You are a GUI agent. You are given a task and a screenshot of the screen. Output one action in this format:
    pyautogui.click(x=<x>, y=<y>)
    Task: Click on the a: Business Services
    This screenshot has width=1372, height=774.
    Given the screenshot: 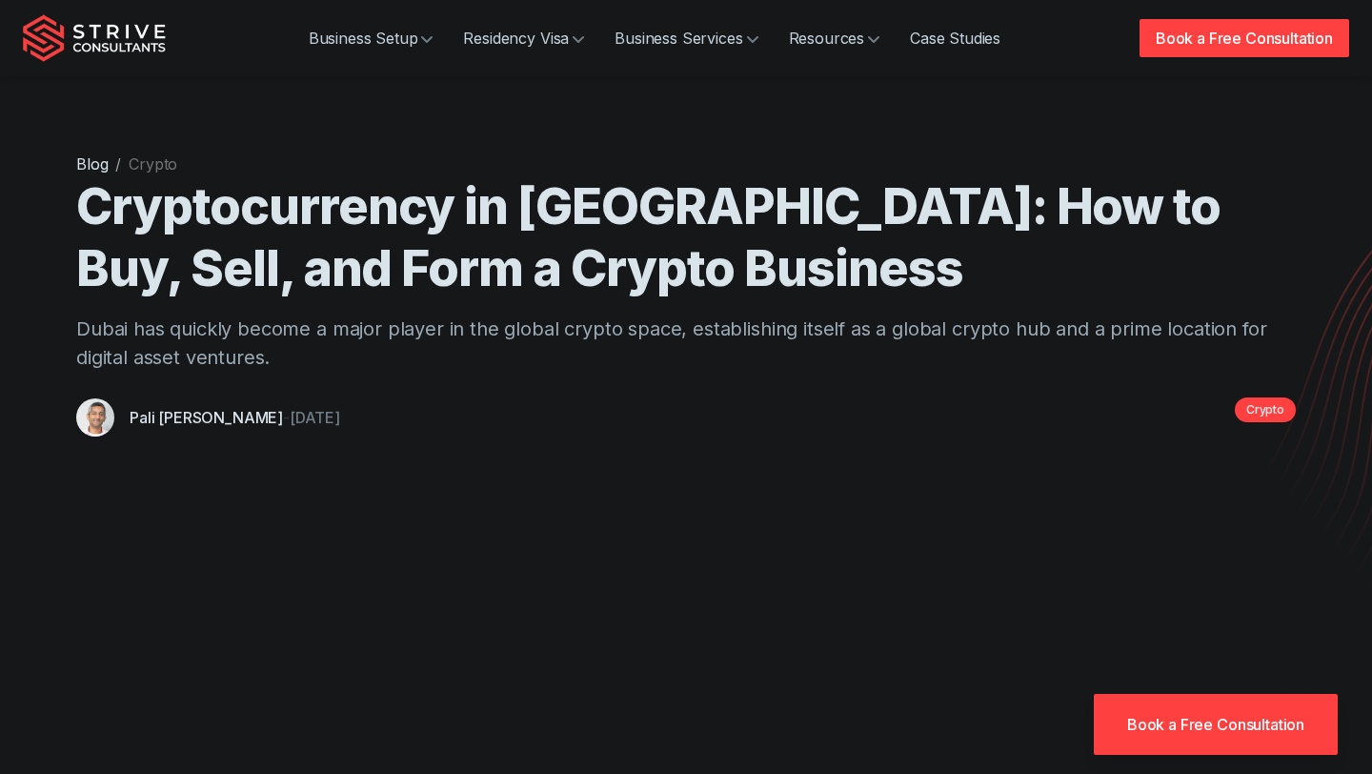 What is the action you would take?
    pyautogui.click(x=686, y=38)
    